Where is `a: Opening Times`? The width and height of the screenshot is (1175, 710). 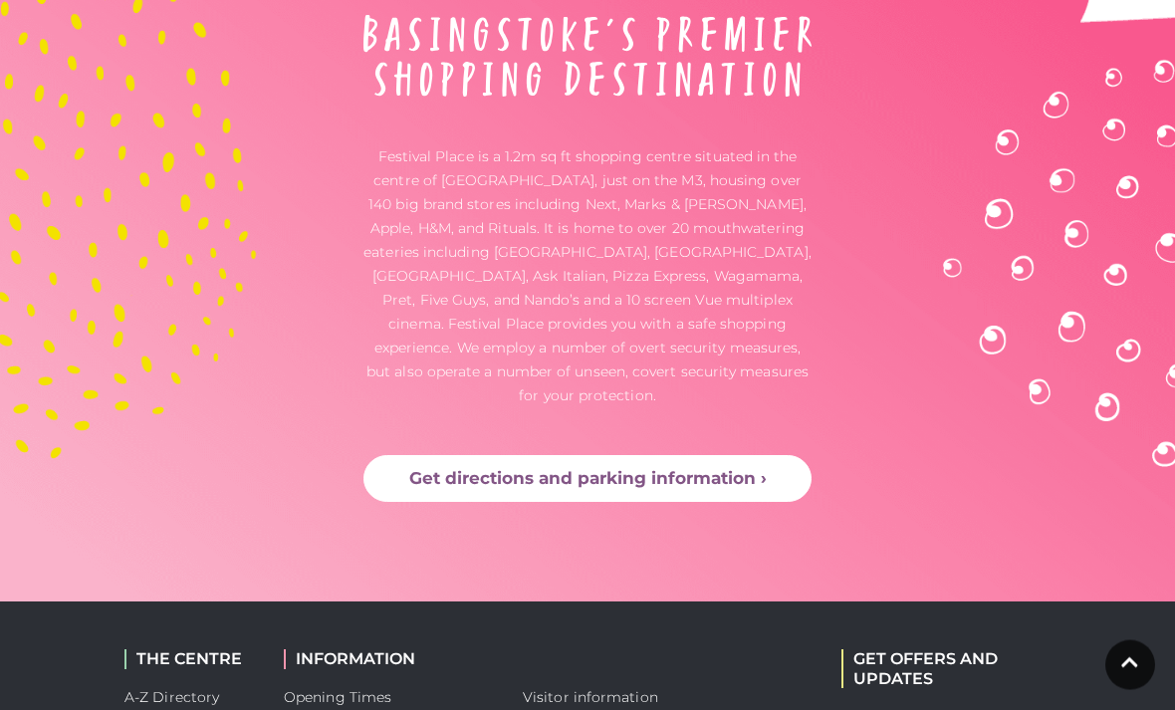 a: Opening Times is located at coordinates (338, 697).